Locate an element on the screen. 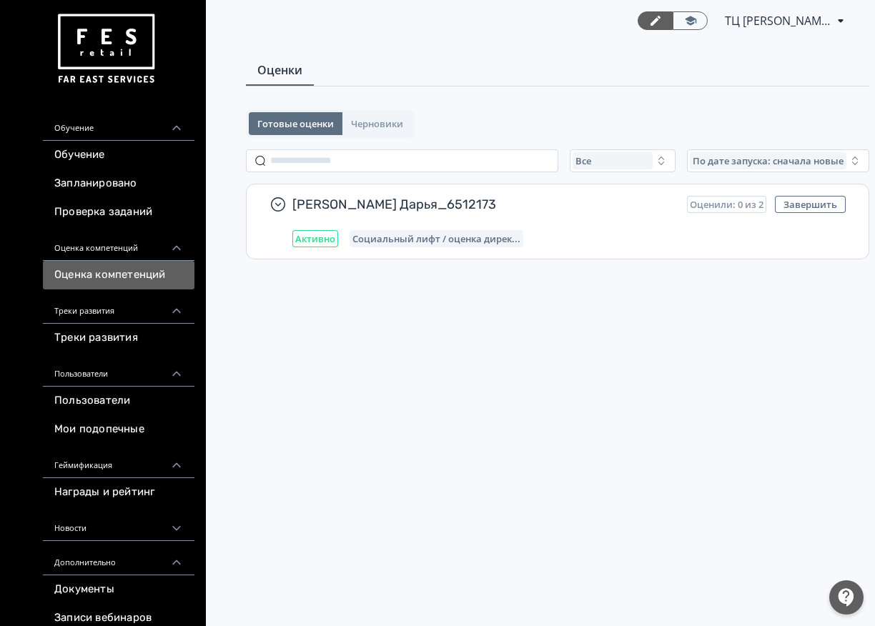 This screenshot has width=875, height=626. button: Все is located at coordinates (623, 161).